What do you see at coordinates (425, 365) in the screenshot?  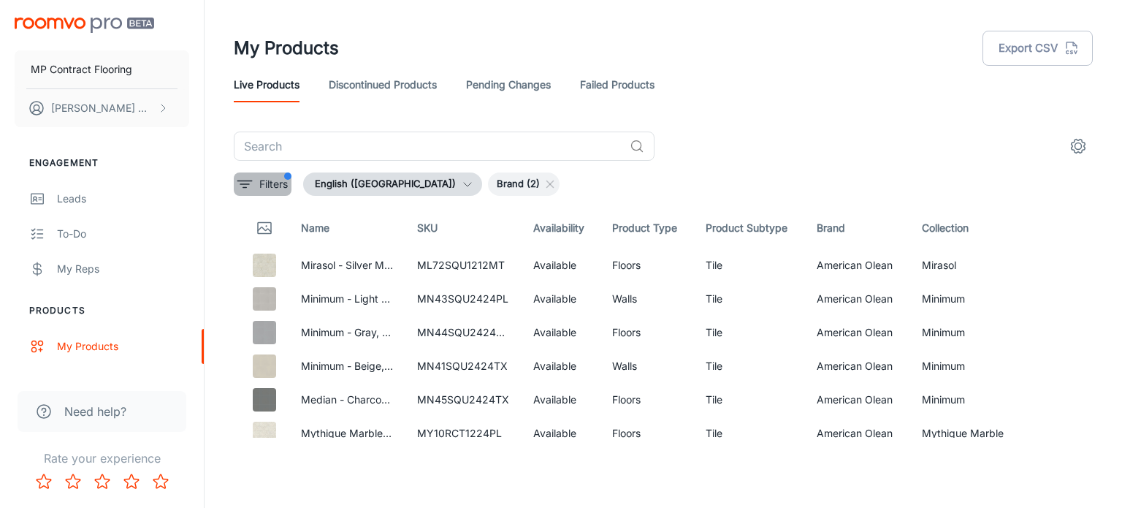 I see `a: Minimum - Beige, Square, 24X24, Textured (MN41)` at bounding box center [425, 365].